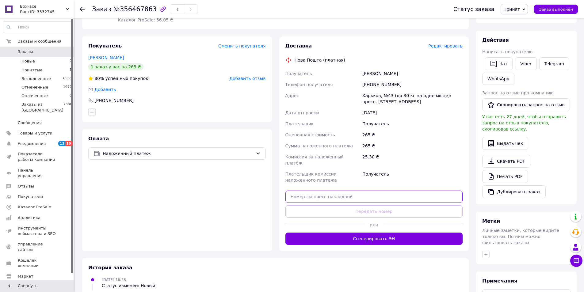 This screenshot has height=292, width=584. Describe the element at coordinates (43, 6) in the screenshot. I see `span: BoxFace` at that location.